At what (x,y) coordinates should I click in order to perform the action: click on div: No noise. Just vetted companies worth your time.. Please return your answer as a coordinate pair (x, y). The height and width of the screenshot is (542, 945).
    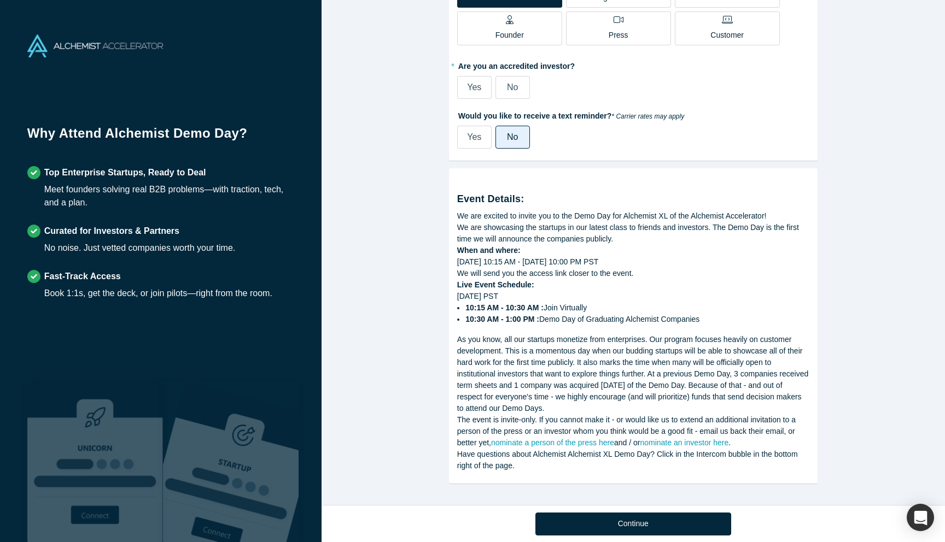
    Looking at the image, I should click on (140, 248).